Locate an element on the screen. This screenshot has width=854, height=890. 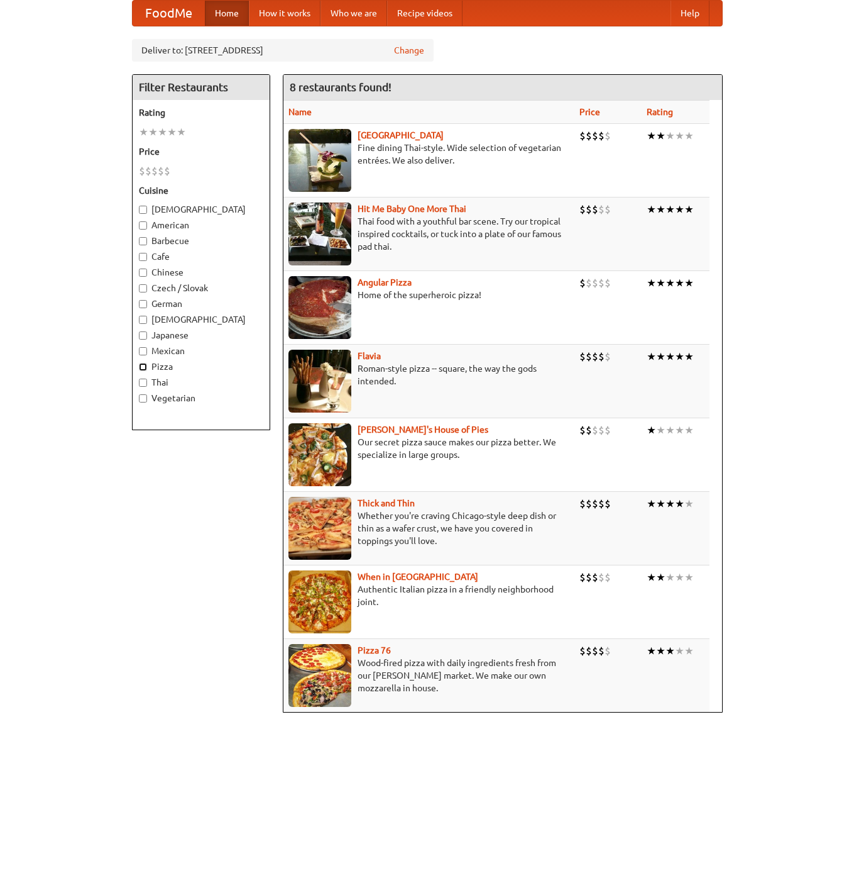
b: Thick and Thin is located at coordinates (386, 503).